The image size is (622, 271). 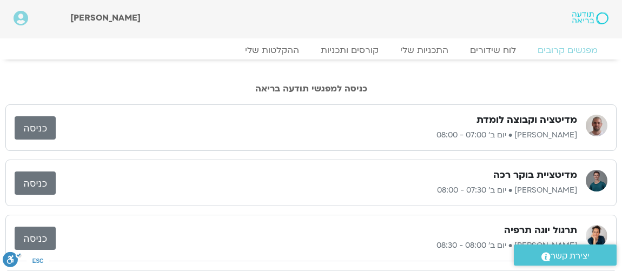 What do you see at coordinates (493, 50) in the screenshot?
I see `a: לוח שידורים` at bounding box center [493, 50].